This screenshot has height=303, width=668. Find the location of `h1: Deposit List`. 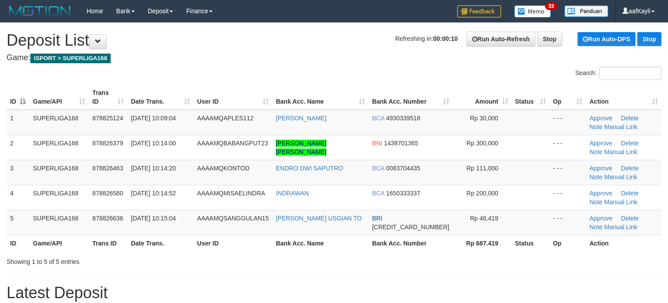

h1: Deposit List is located at coordinates (334, 40).